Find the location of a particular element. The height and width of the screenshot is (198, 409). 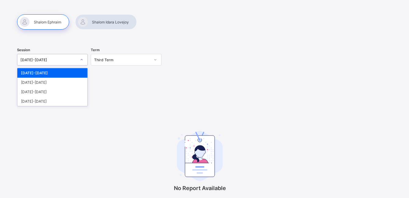

img: student.207b5acb3037b72b59086e8b1a17b1d0.svg is located at coordinates (200, 156).